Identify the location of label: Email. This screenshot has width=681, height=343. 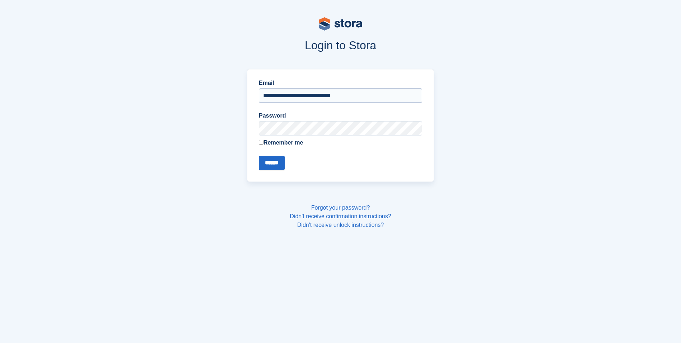
(340, 83).